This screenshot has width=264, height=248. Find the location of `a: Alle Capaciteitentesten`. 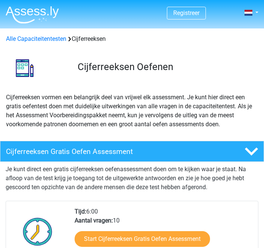

a: Alle Capaciteitentesten is located at coordinates (36, 39).